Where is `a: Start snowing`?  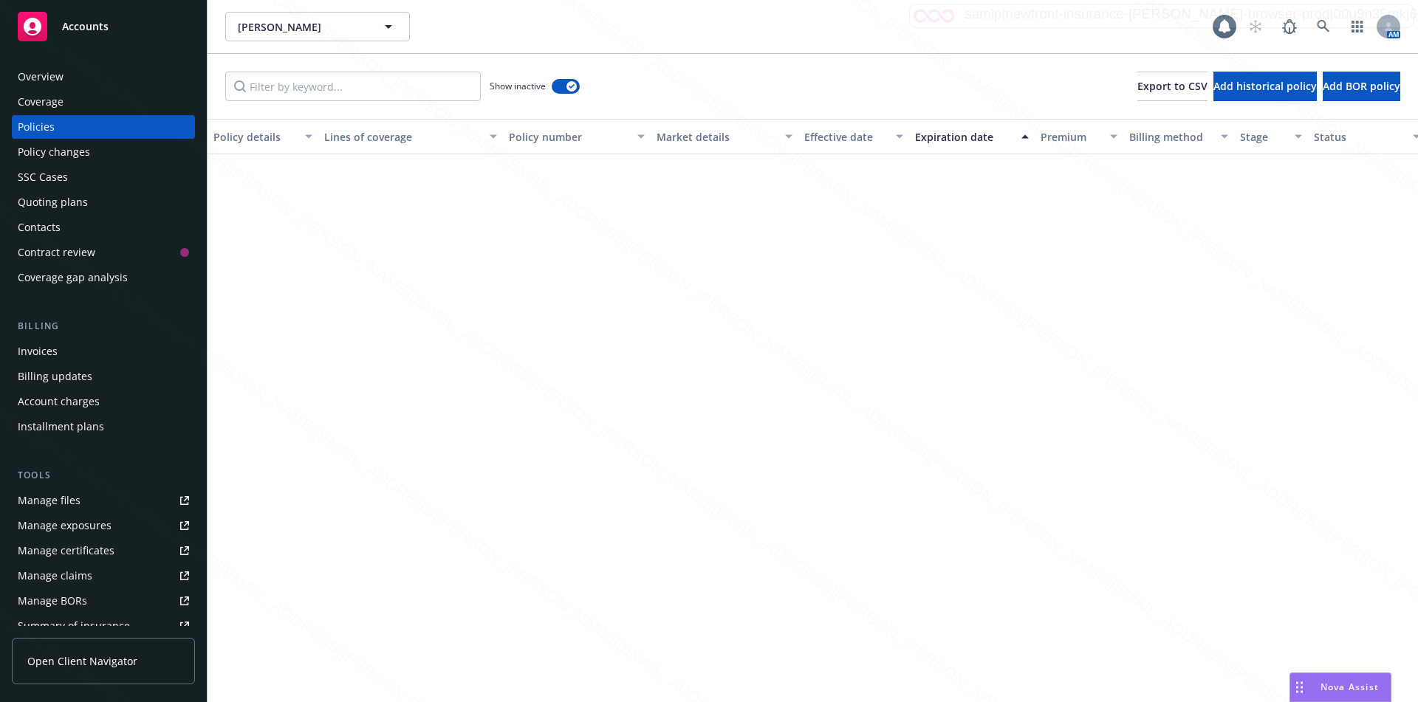 a: Start snowing is located at coordinates (1255, 27).